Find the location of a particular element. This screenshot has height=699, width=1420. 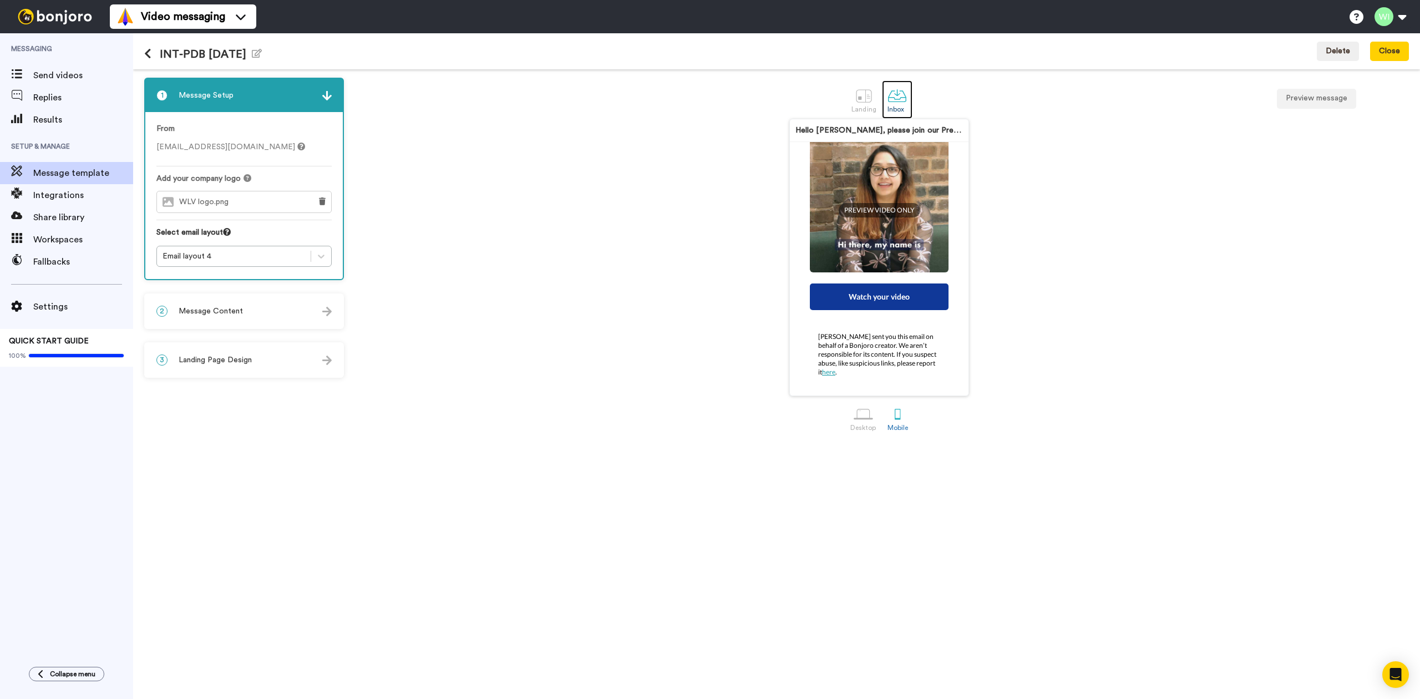

span: here is located at coordinates (829, 372).